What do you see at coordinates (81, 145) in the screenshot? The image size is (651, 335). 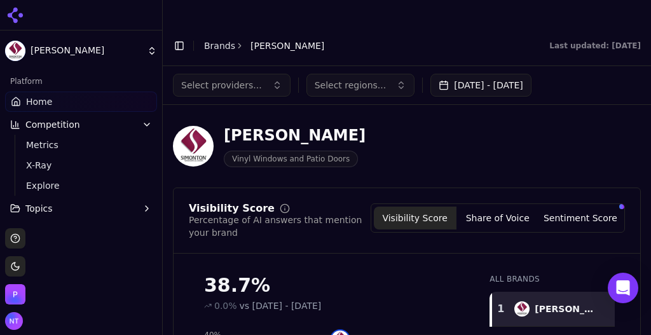 I see `span: Metrics` at bounding box center [81, 145].